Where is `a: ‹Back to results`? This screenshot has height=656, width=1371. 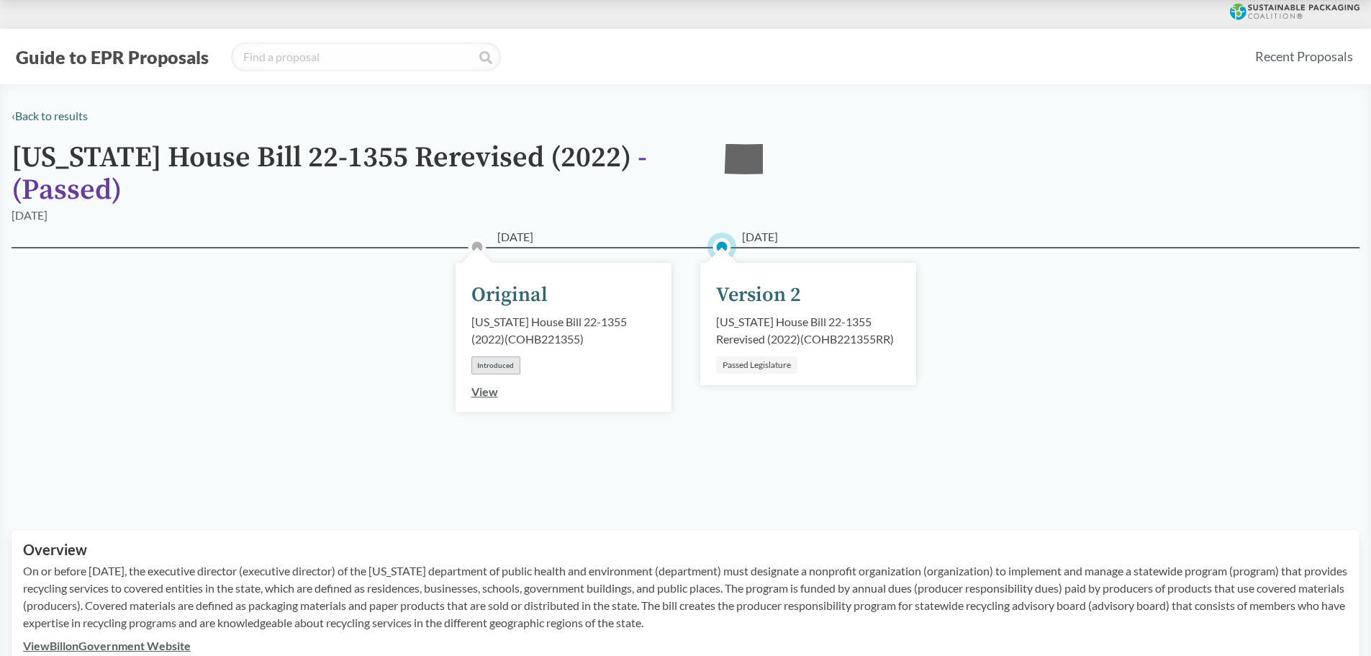 a: ‹Back to results is located at coordinates (50, 115).